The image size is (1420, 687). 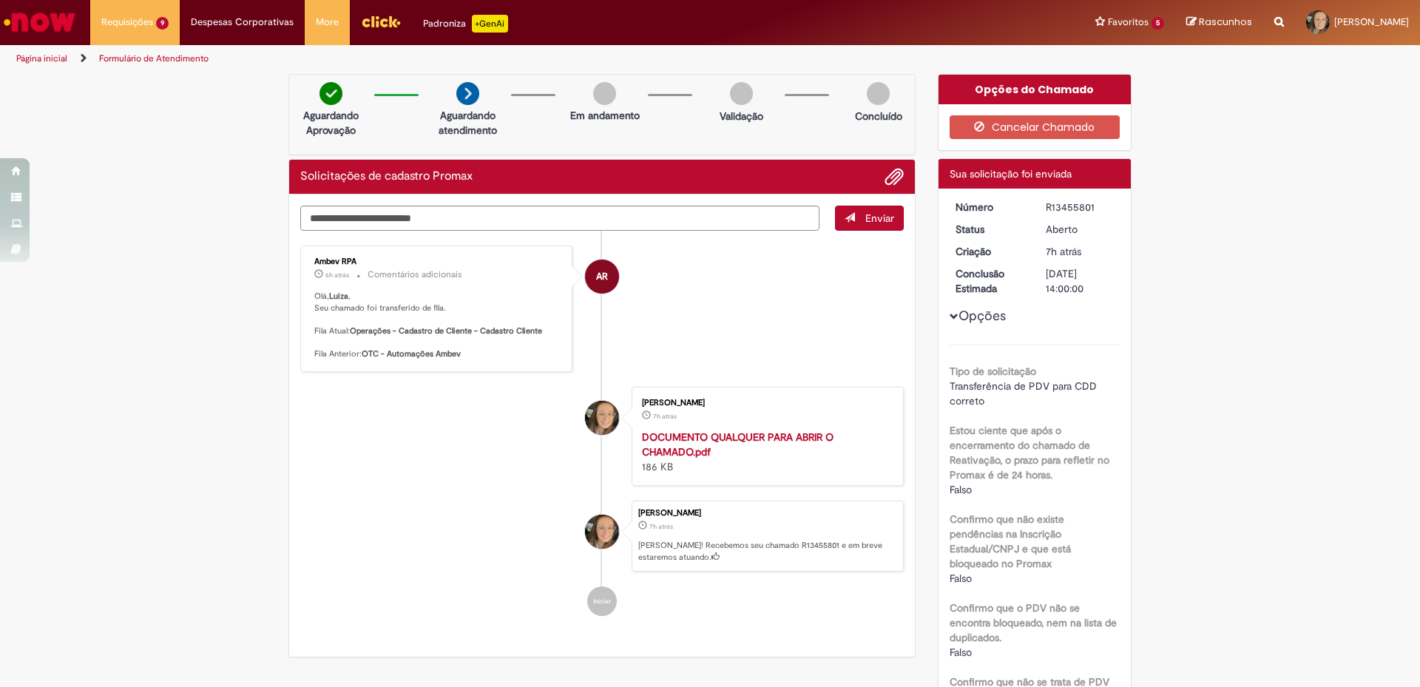 What do you see at coordinates (737, 444) in the screenshot?
I see `strong: DOCUMENTO QUALQUER PARA ABRIR O CHAMADO.pdf` at bounding box center [737, 444].